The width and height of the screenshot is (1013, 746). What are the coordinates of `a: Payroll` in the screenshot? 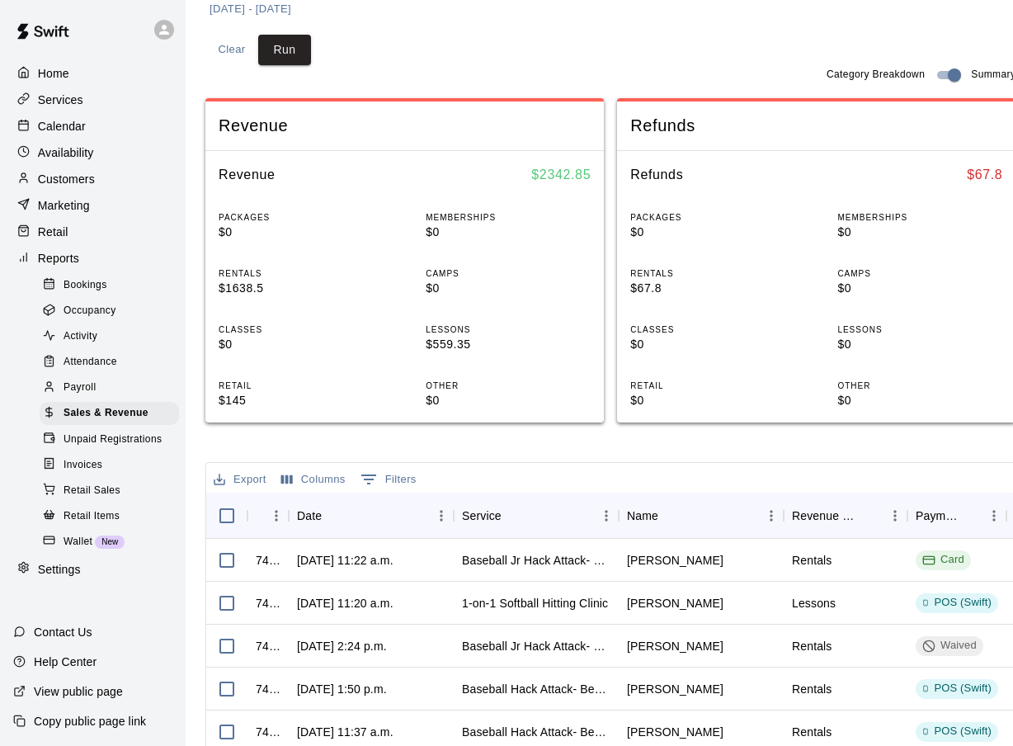 It's located at (112, 388).